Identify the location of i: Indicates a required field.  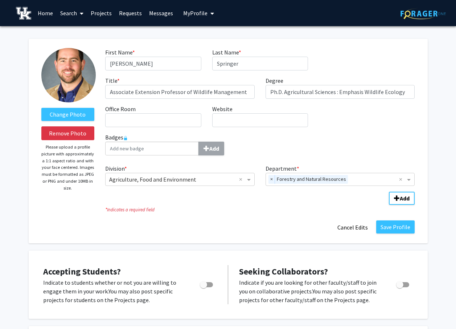
(260, 210).